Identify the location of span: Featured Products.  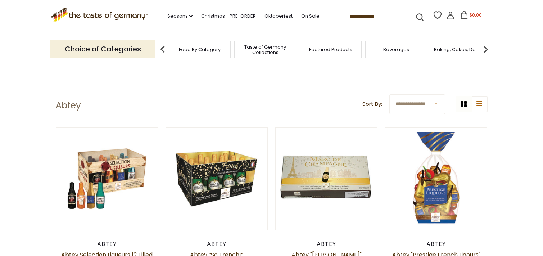
(331, 49).